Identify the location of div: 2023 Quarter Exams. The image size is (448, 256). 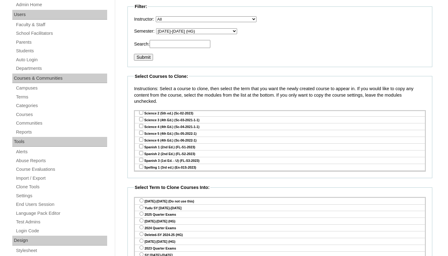
(280, 248).